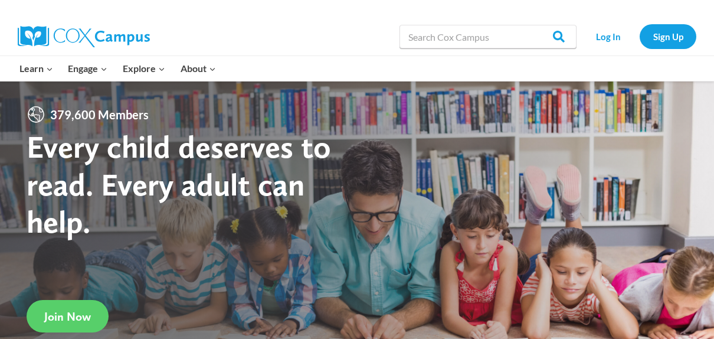 This screenshot has height=339, width=714. Describe the element at coordinates (117, 68) in the screenshot. I see `nav: Primary Navigation` at that location.